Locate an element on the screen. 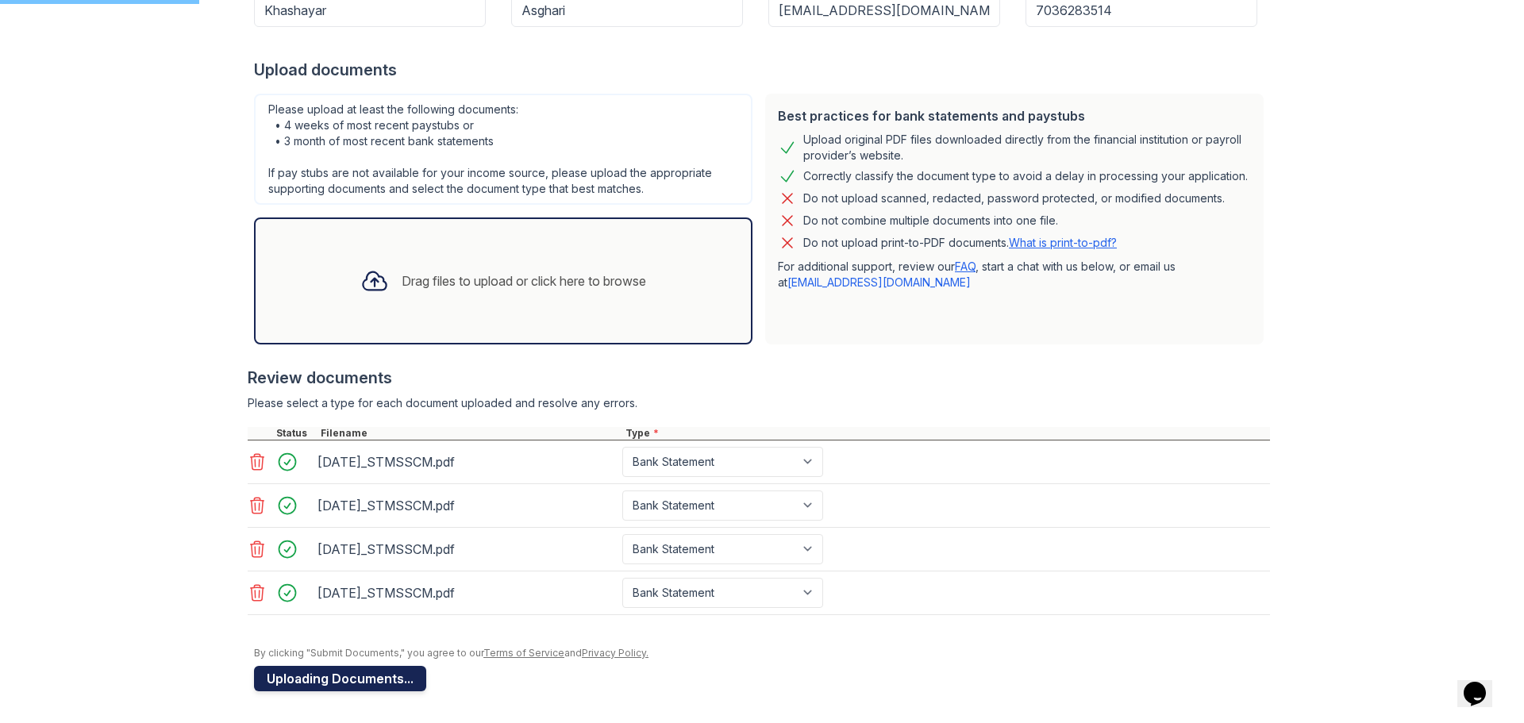 Image resolution: width=1524 pixels, height=723 pixels. div: Upload documents is located at coordinates (762, 70).